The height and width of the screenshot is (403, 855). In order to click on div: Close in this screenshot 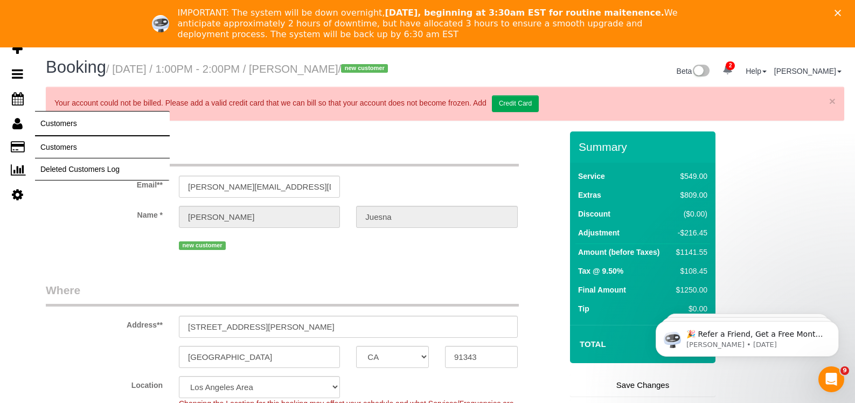, I will do `click(840, 13)`.